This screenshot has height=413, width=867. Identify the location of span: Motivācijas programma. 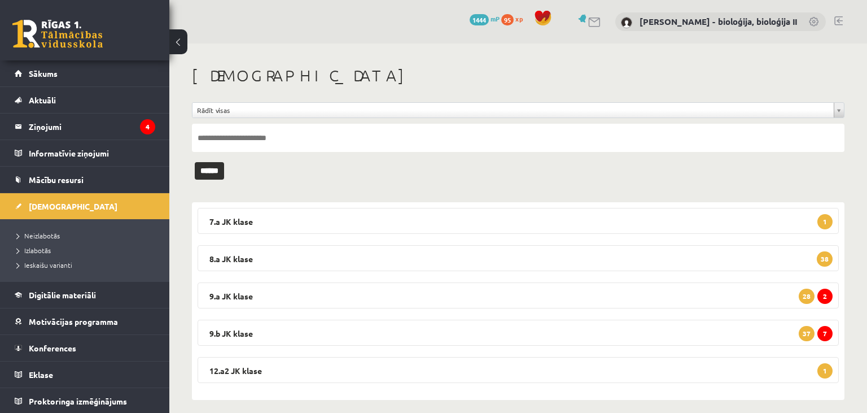
(73, 321).